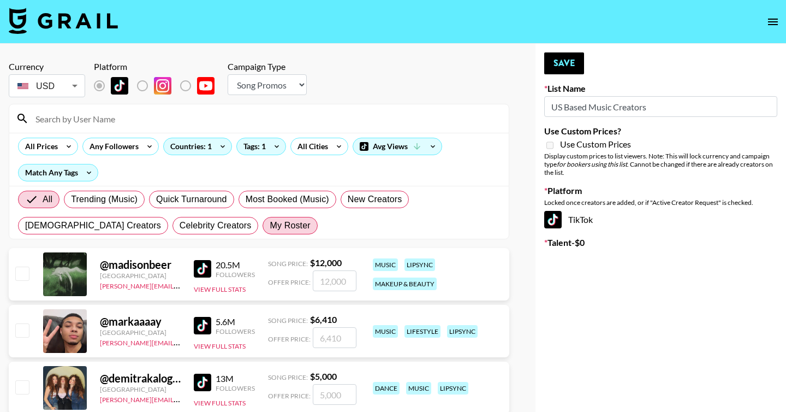 The width and height of the screenshot is (786, 412). I want to click on span: Celebrity Creators, so click(216, 225).